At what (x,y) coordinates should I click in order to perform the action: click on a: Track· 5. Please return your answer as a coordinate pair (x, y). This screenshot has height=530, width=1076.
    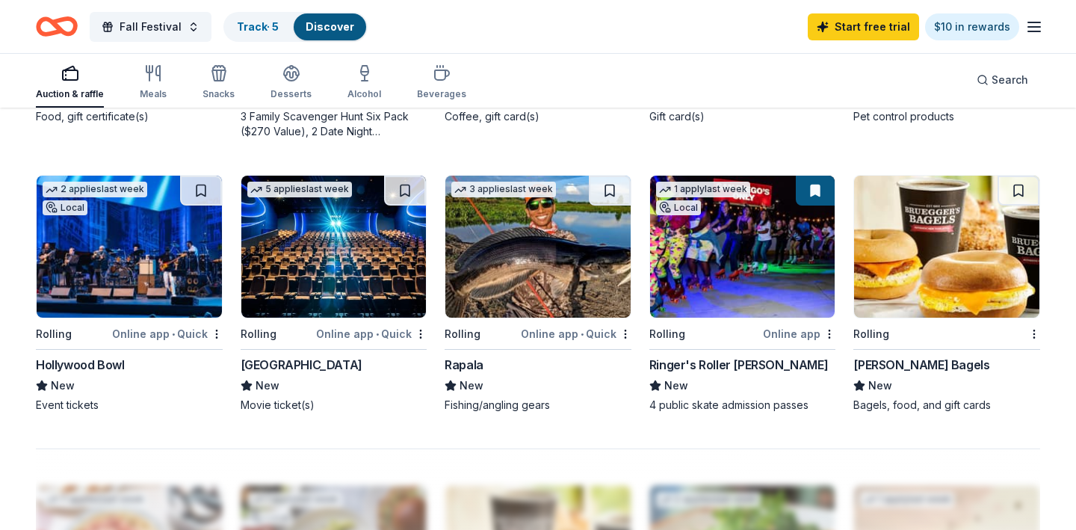
    Looking at the image, I should click on (258, 26).